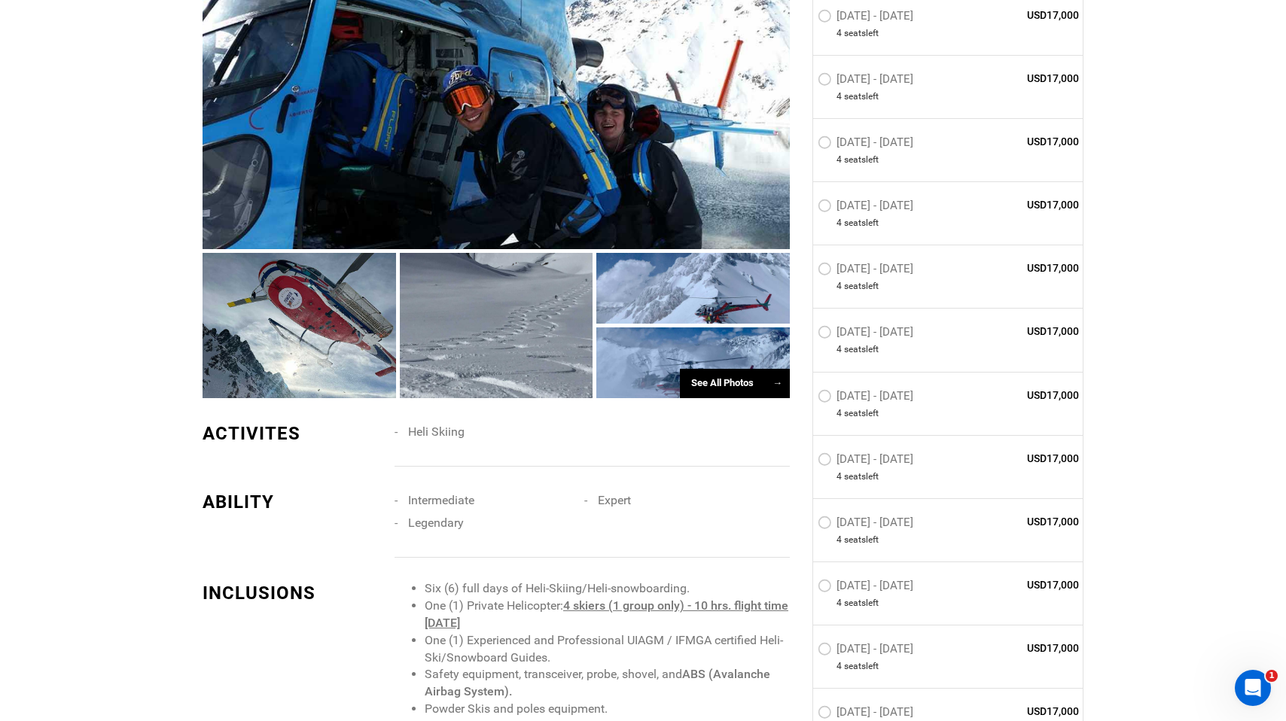  What do you see at coordinates (1271, 676) in the screenshot?
I see `span: 1` at bounding box center [1271, 676].